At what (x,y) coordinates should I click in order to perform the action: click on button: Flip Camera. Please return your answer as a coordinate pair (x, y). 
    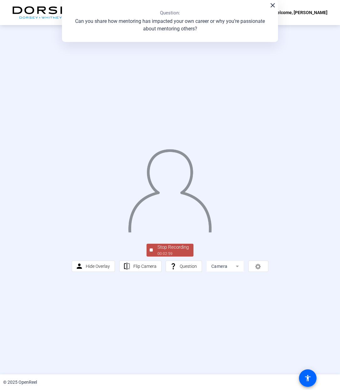
    Looking at the image, I should click on (140, 266).